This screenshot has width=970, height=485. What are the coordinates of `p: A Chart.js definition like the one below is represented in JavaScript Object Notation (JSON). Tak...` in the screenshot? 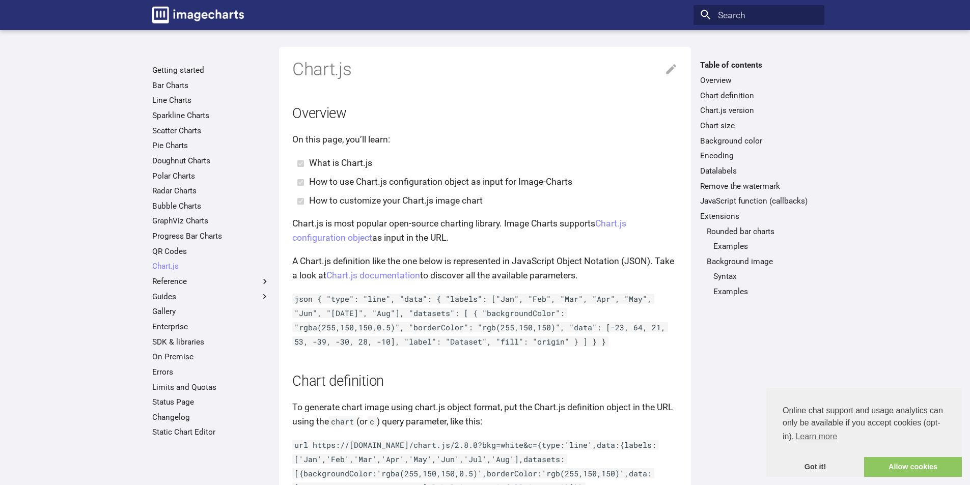 It's located at (485, 268).